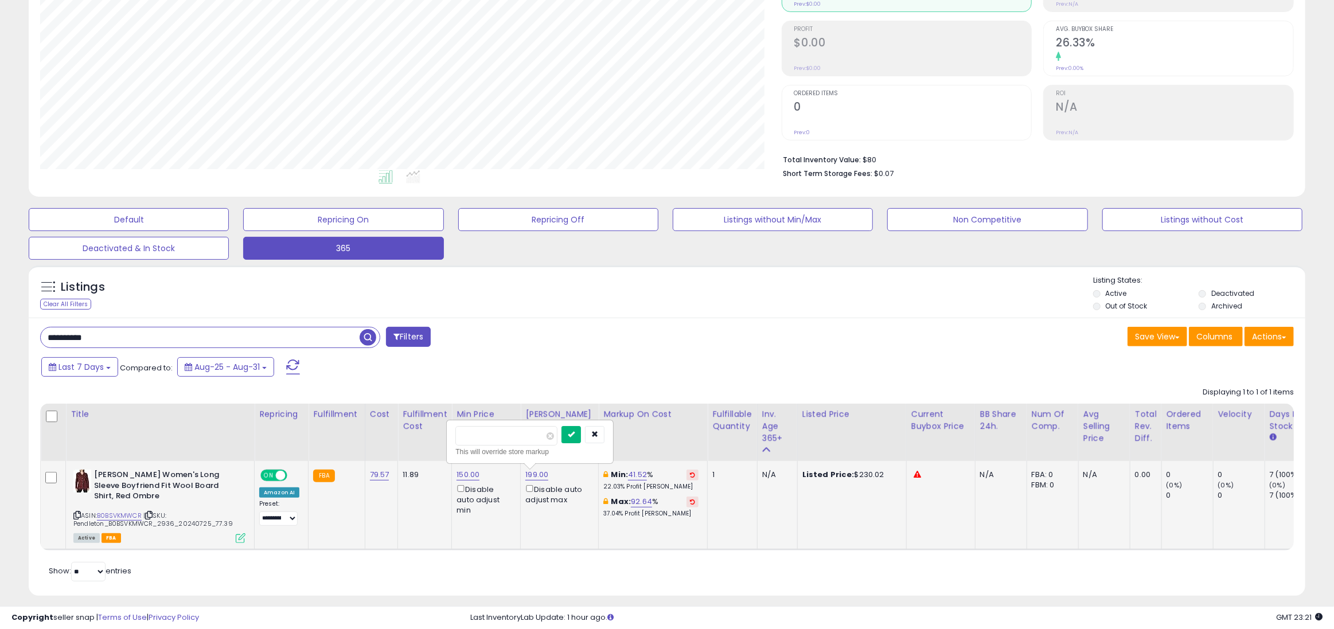 This screenshot has width=1334, height=629. What do you see at coordinates (1291, 421) in the screenshot?
I see `div: Days In Stock` at bounding box center [1291, 421].